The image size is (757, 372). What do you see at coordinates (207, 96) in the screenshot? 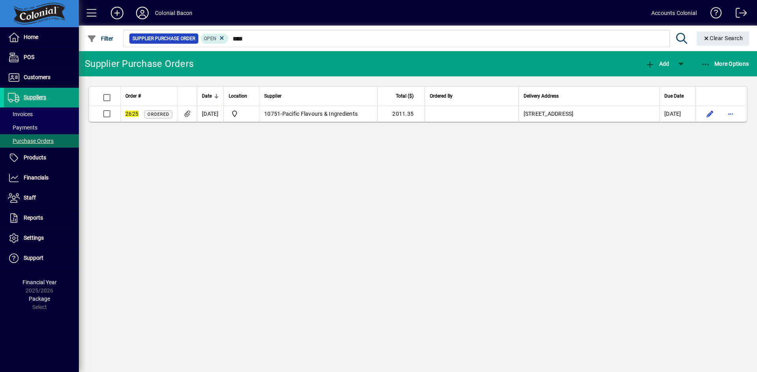
I see `span: Date` at bounding box center [207, 96].